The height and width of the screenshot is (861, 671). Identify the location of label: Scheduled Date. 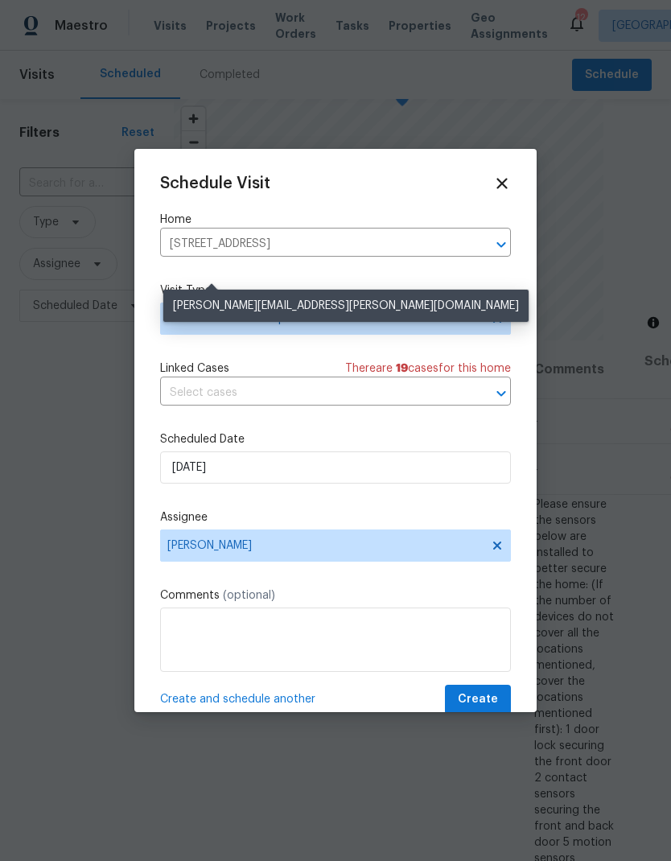
(336, 439).